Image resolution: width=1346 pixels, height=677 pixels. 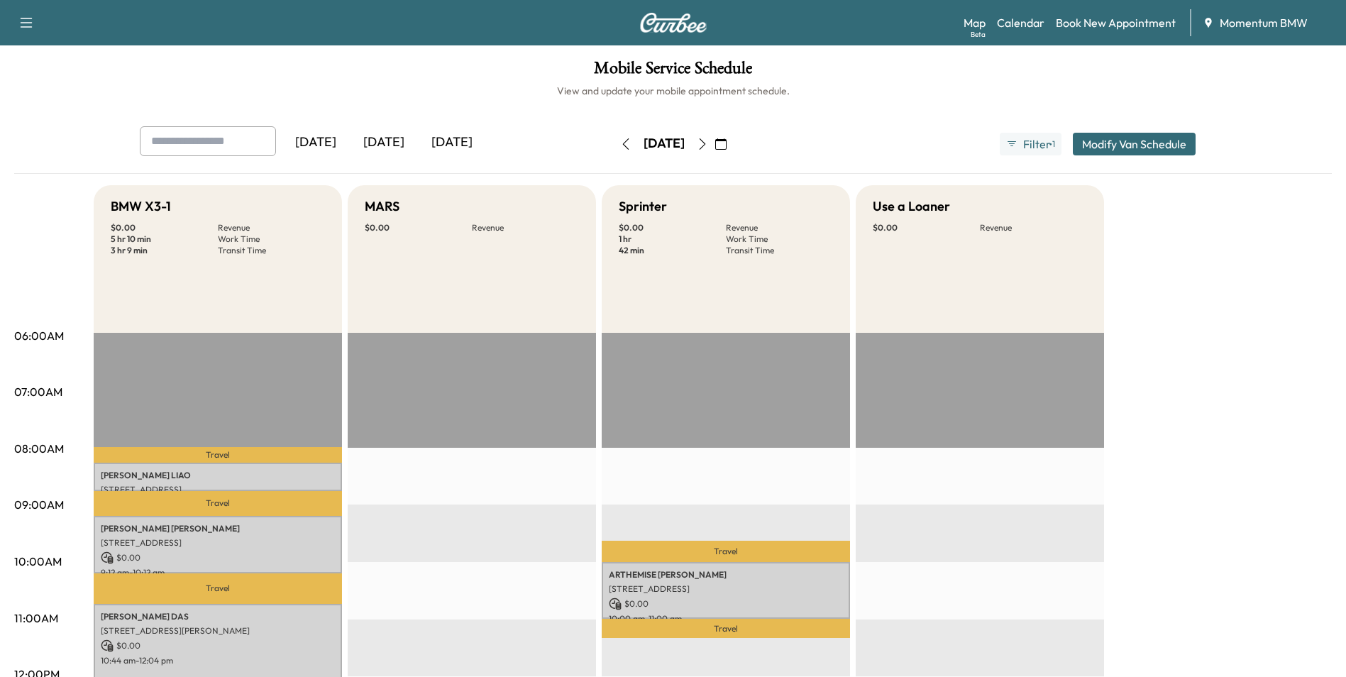 What do you see at coordinates (974, 23) in the screenshot?
I see `a: MapBeta` at bounding box center [974, 23].